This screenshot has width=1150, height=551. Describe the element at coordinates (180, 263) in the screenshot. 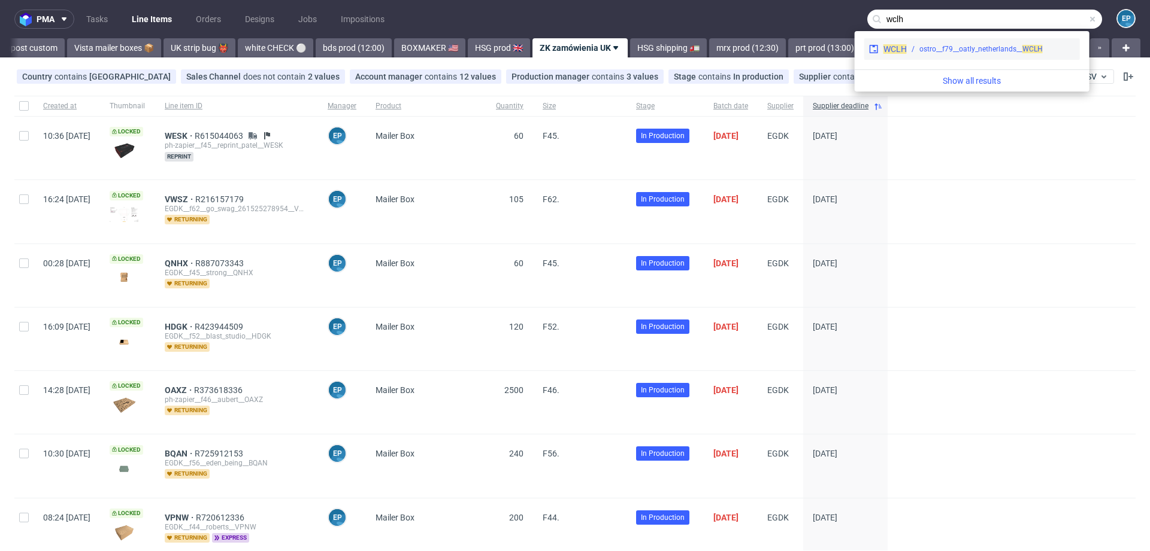

I see `span: QNHX` at that location.